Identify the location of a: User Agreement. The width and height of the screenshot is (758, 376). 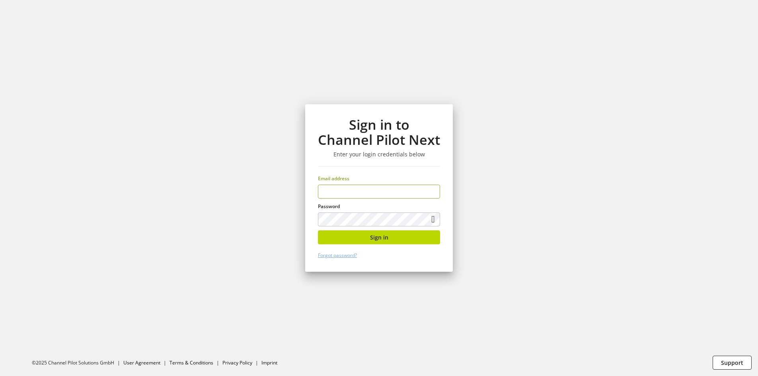
(142, 363).